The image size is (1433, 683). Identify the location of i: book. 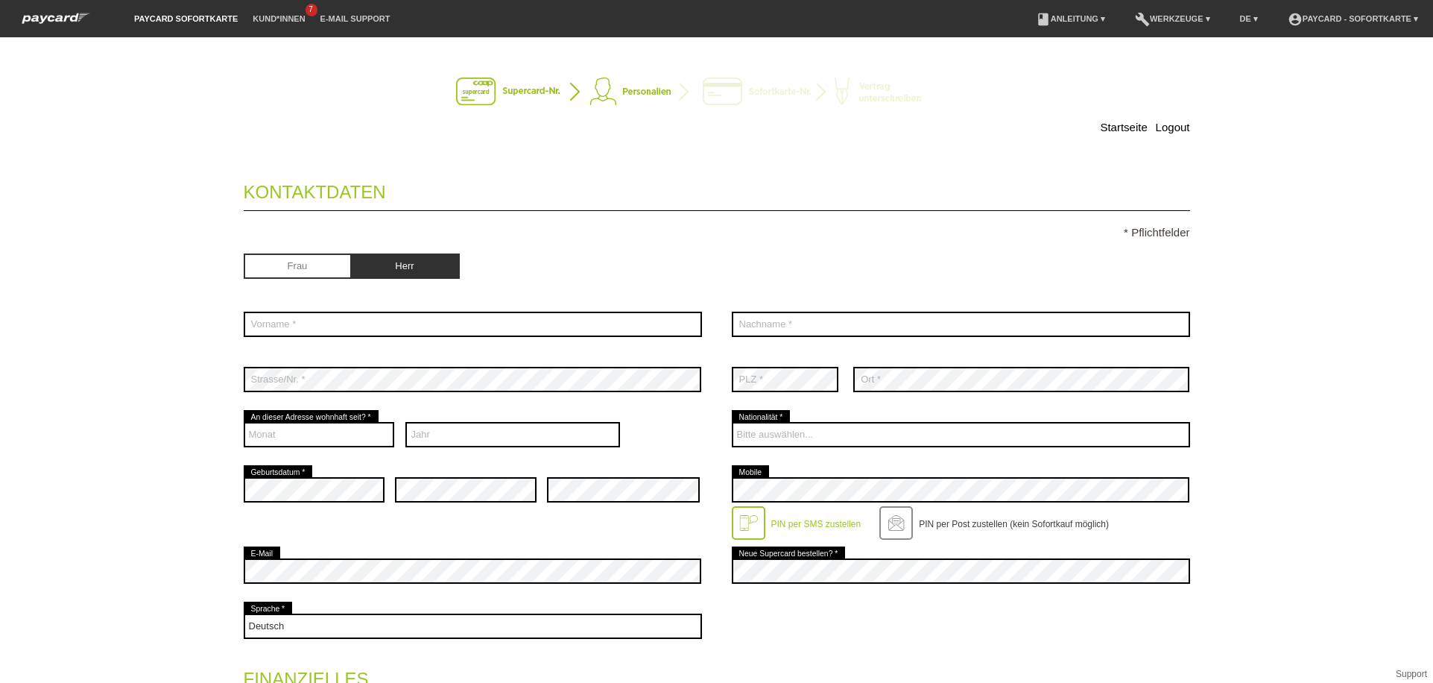
(1043, 19).